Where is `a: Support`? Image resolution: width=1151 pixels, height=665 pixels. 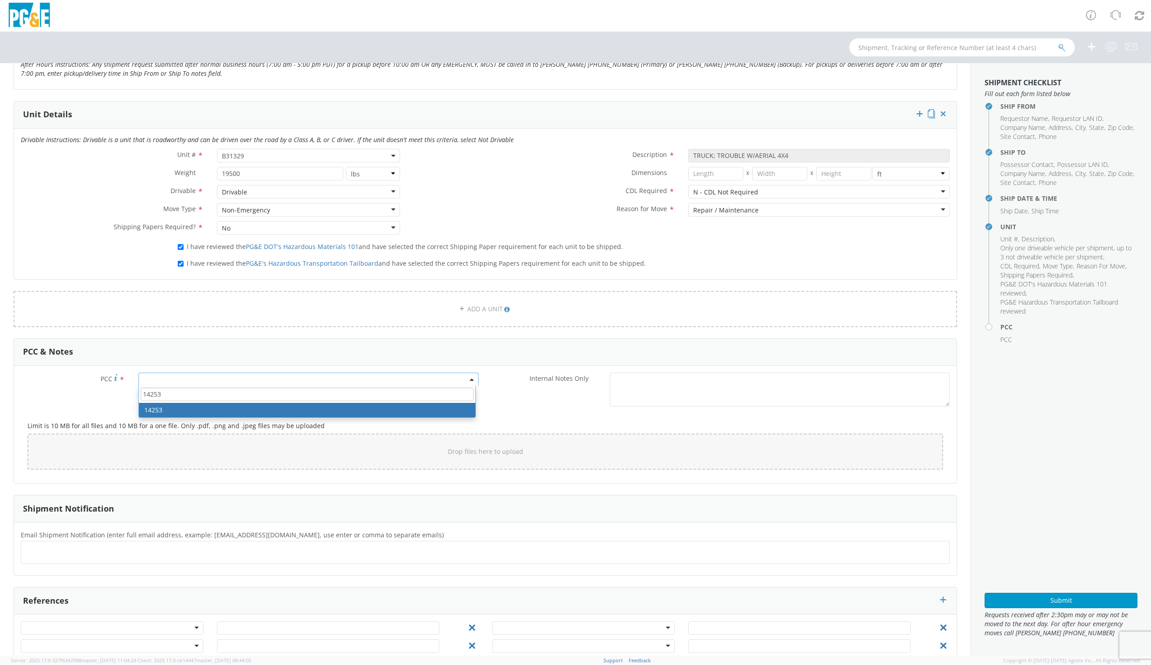 a: Support is located at coordinates (613, 660).